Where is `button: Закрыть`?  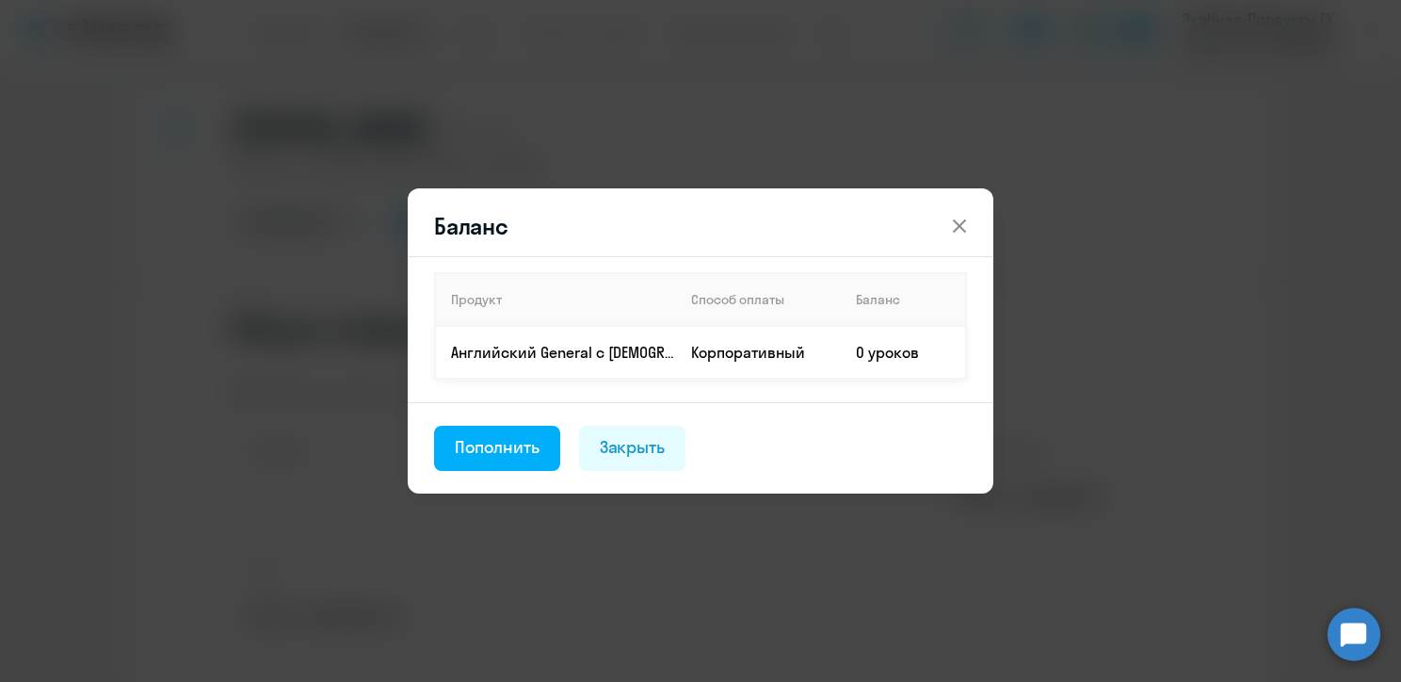
button: Закрыть is located at coordinates (633, 448).